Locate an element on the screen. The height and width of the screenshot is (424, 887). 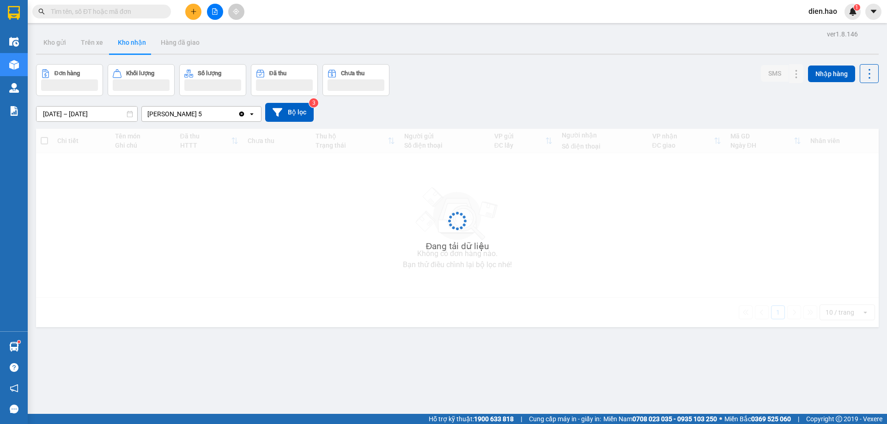
span: Hỗ trợ kỹ thuật: is located at coordinates (471, 419).